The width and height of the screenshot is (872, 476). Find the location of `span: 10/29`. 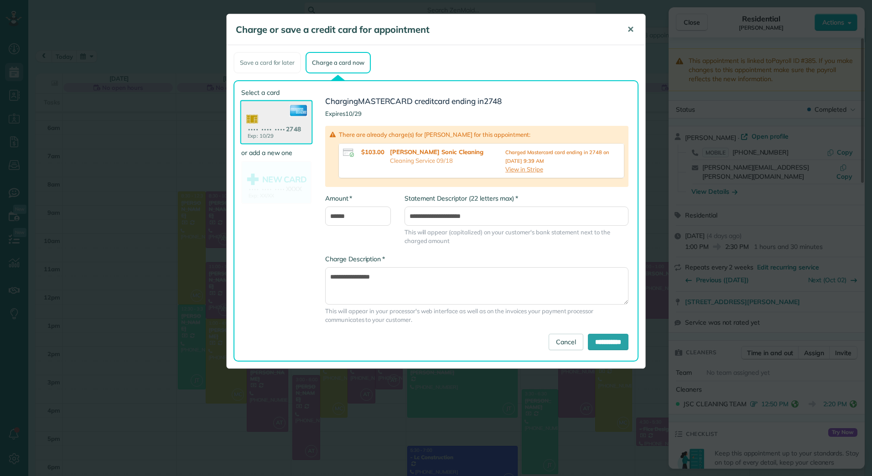

span: 10/29 is located at coordinates (354, 114).